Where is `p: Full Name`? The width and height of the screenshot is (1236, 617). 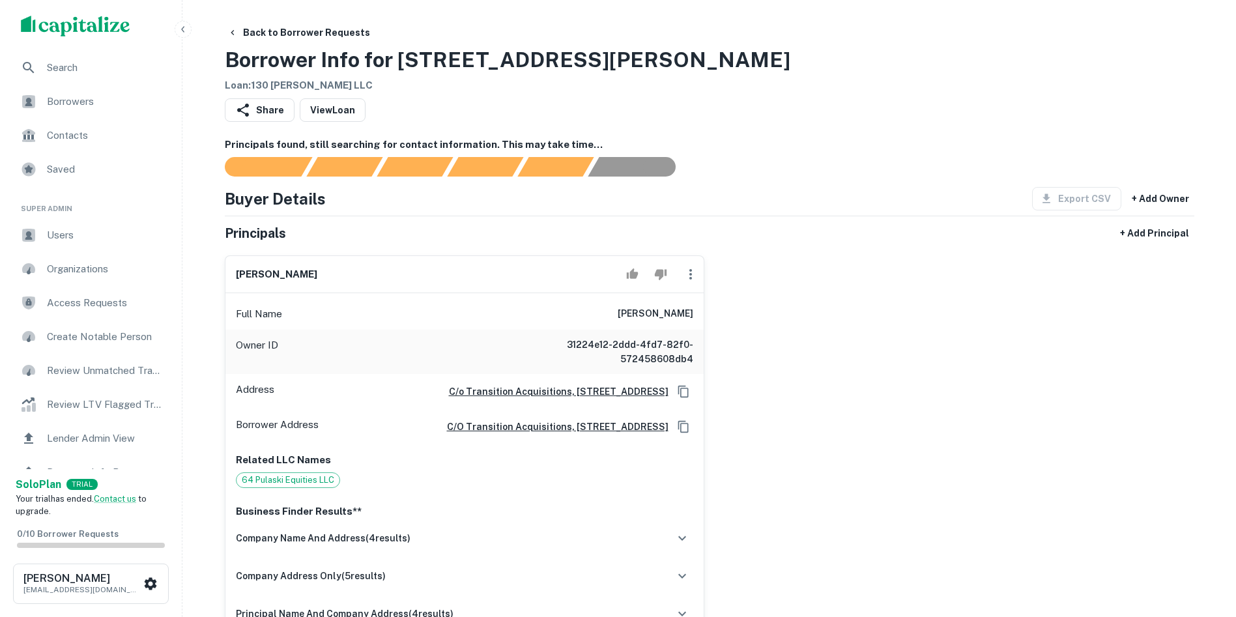
p: Full Name is located at coordinates (259, 314).